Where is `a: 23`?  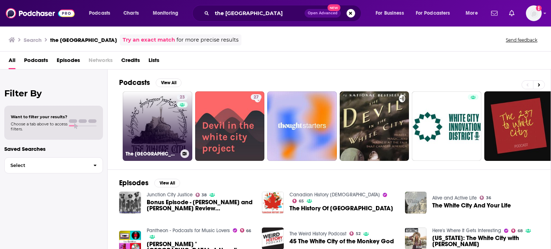 a: 23 is located at coordinates (182, 97).